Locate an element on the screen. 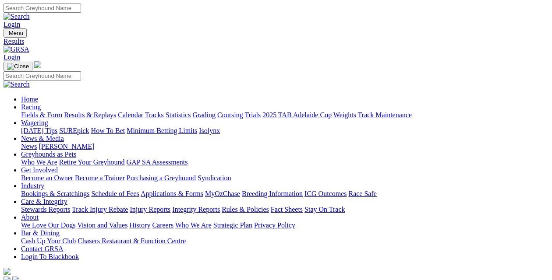  a: News & Media is located at coordinates (42, 138).